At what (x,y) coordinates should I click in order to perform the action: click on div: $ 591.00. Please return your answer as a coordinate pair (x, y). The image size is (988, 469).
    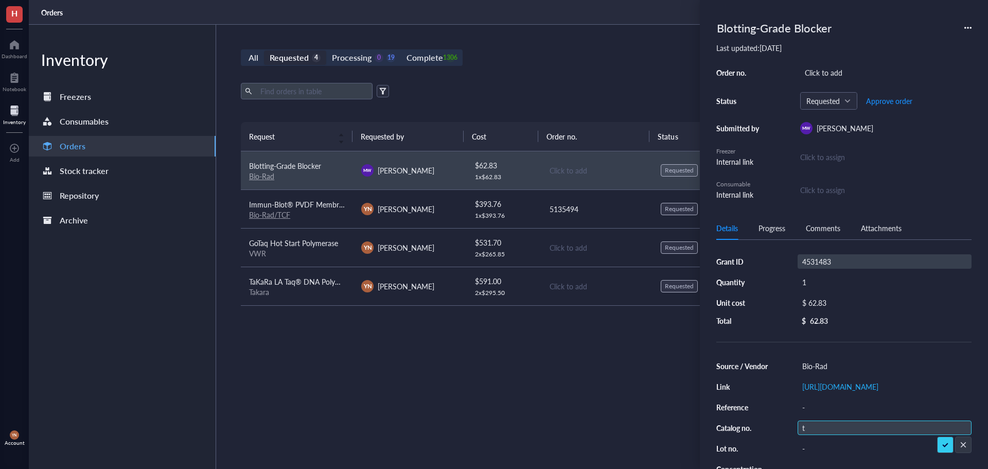
    Looking at the image, I should click on (504, 281).